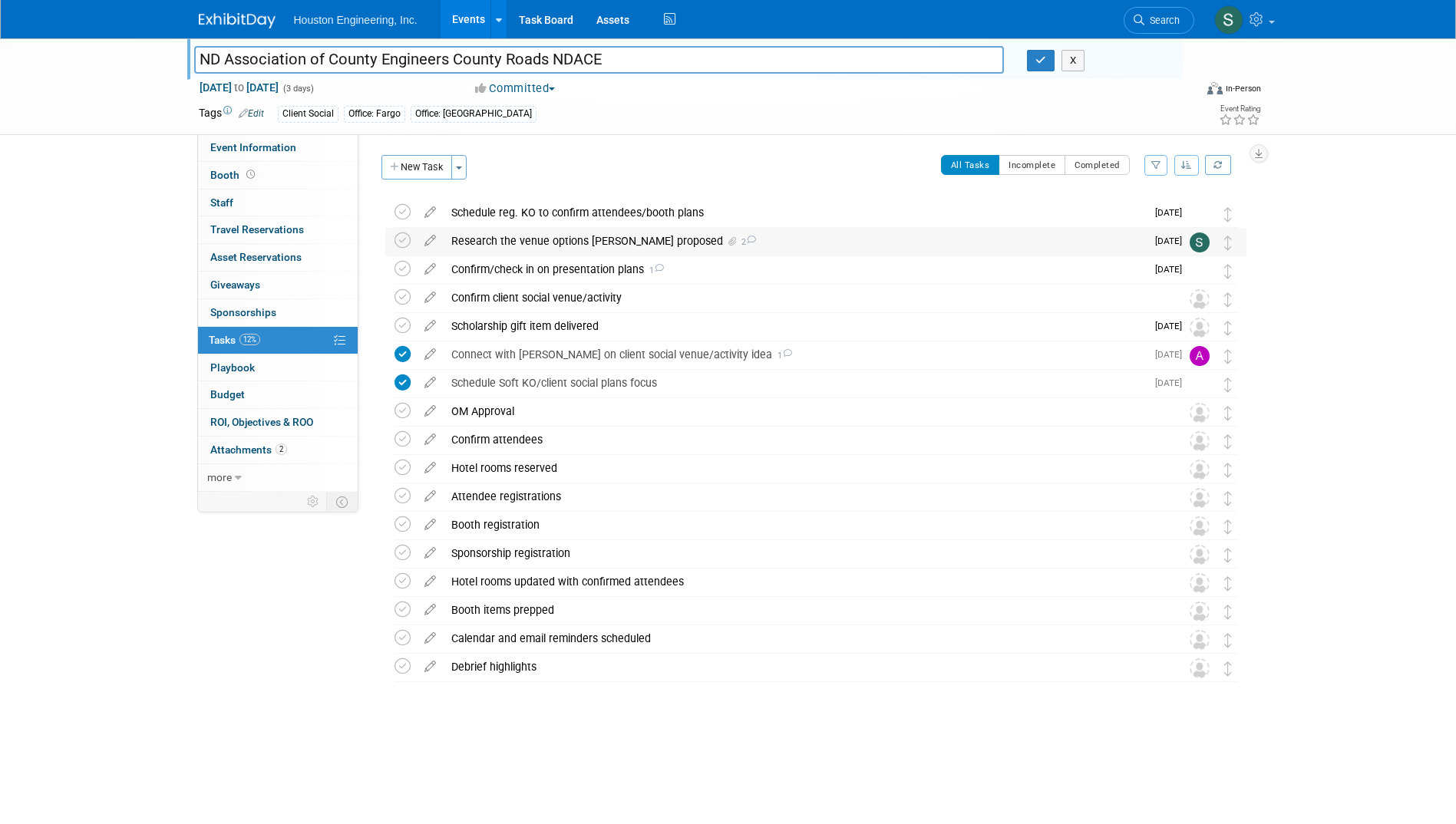  What do you see at coordinates (219, 477) in the screenshot?
I see `span: more` at bounding box center [219, 477].